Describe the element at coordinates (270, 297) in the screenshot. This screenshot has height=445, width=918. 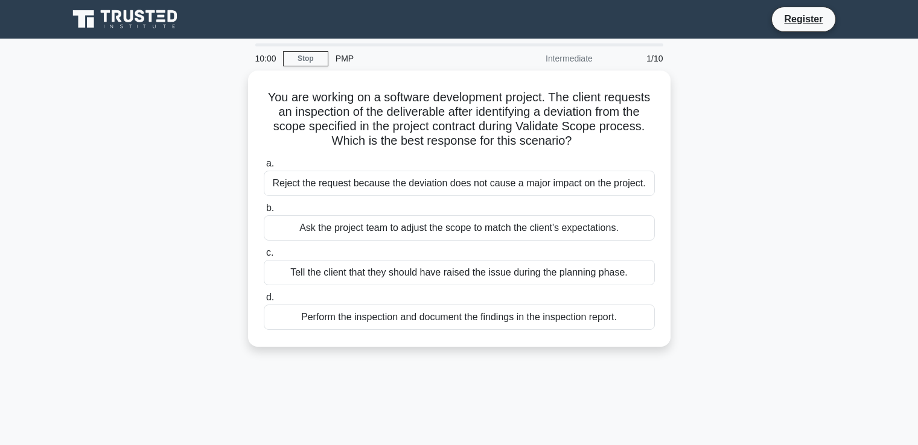
I see `span: d.` at that location.